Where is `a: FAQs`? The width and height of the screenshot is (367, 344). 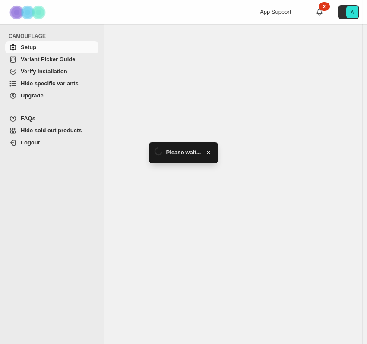 a: FAQs is located at coordinates (52, 119).